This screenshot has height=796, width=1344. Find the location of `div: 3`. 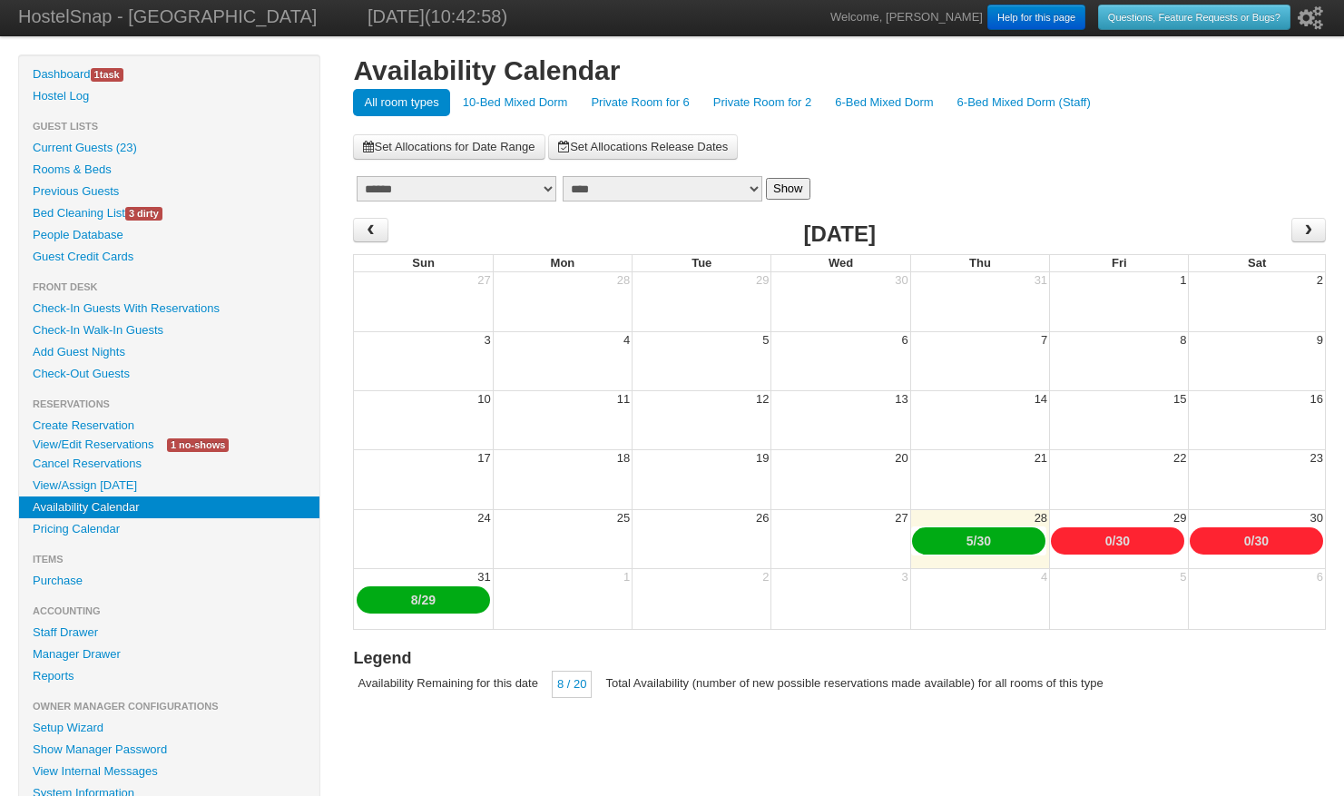

div: 3 is located at coordinates (487, 340).